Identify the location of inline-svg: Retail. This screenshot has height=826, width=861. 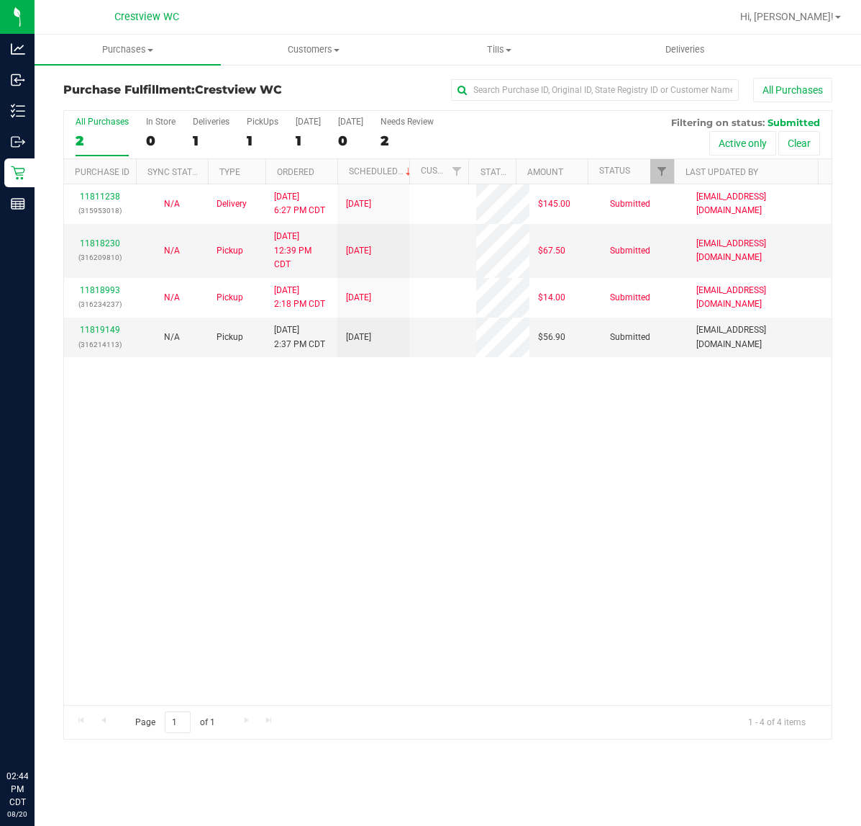
(18, 173).